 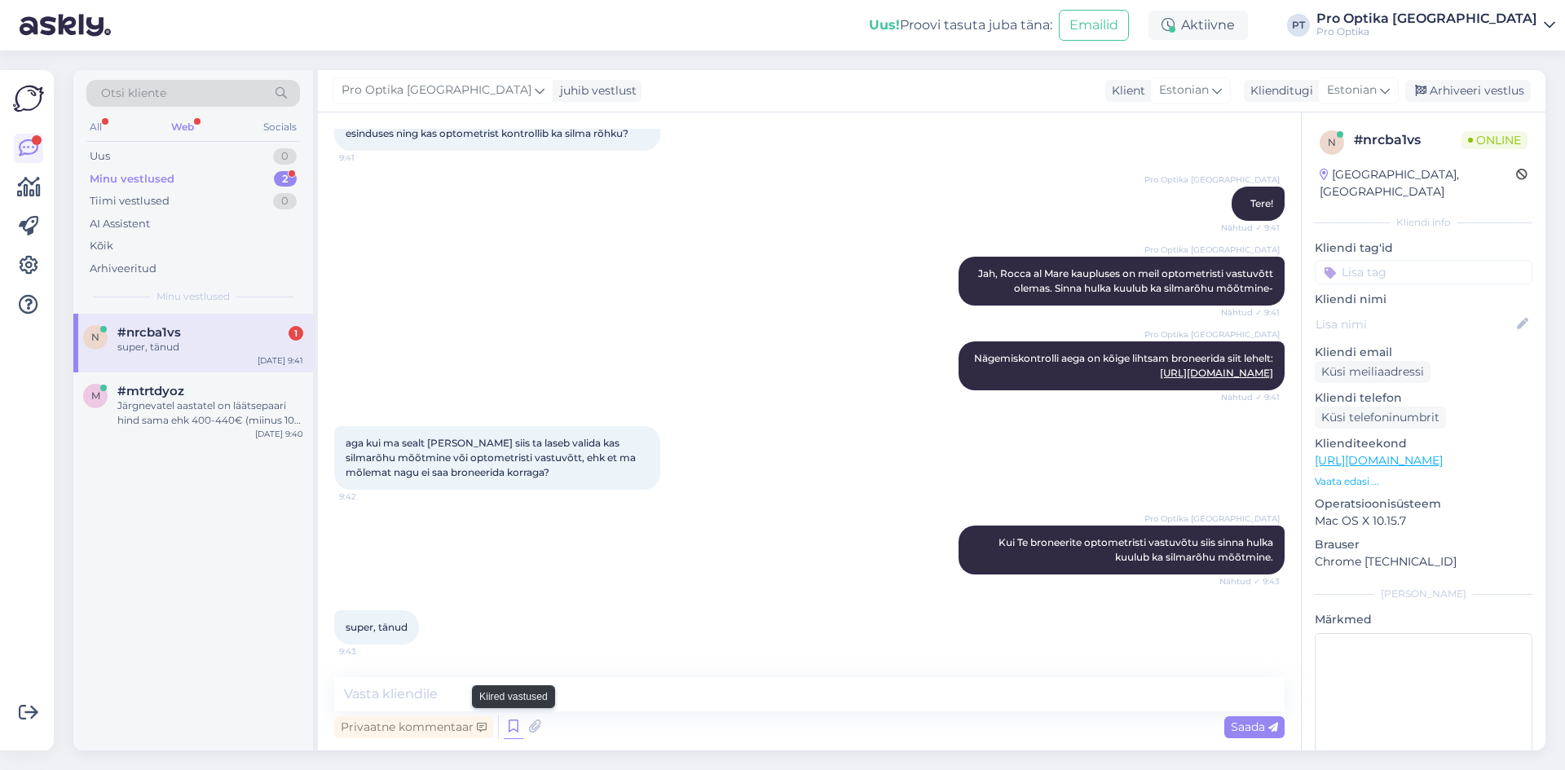 I want to click on p: Klienditeekond, so click(x=1423, y=443).